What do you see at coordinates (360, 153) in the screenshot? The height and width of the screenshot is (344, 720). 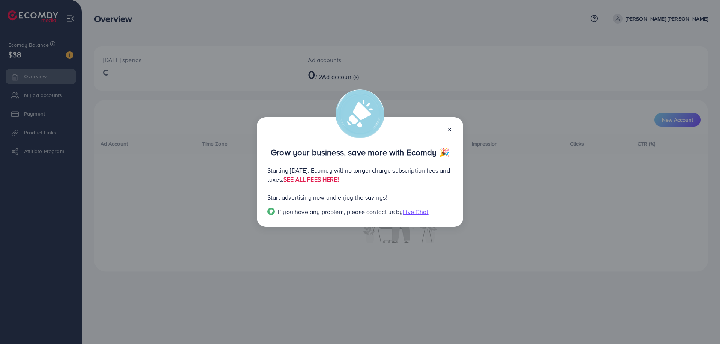 I see `p: Grow your business, save more with Ecomdy 🎉` at bounding box center [360, 153].